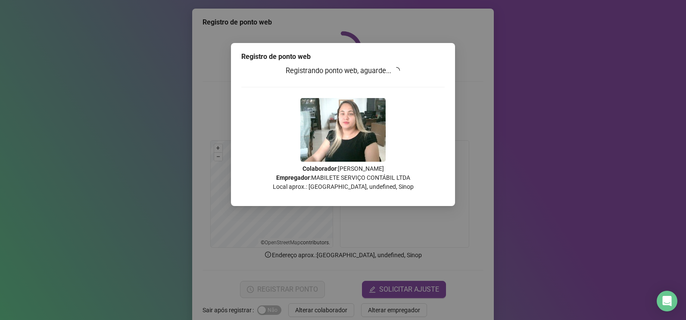 The image size is (686, 320). I want to click on strong: Colaborador, so click(319, 169).